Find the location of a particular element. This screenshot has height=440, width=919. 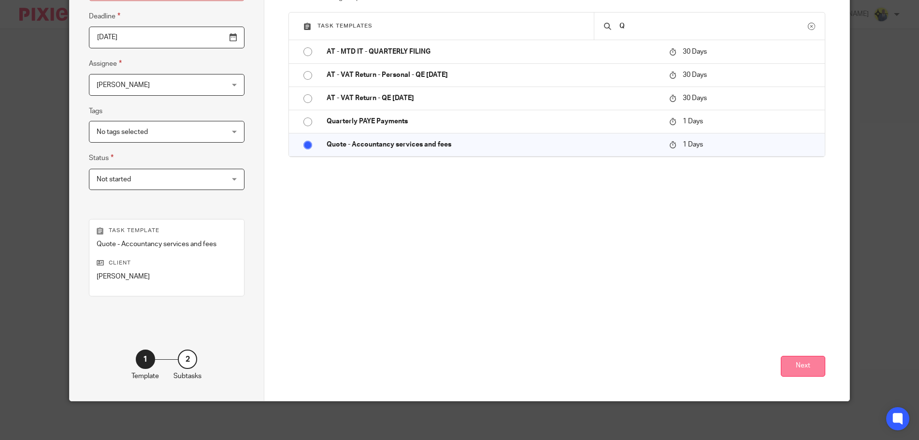

p: Subtasks is located at coordinates (187, 376).